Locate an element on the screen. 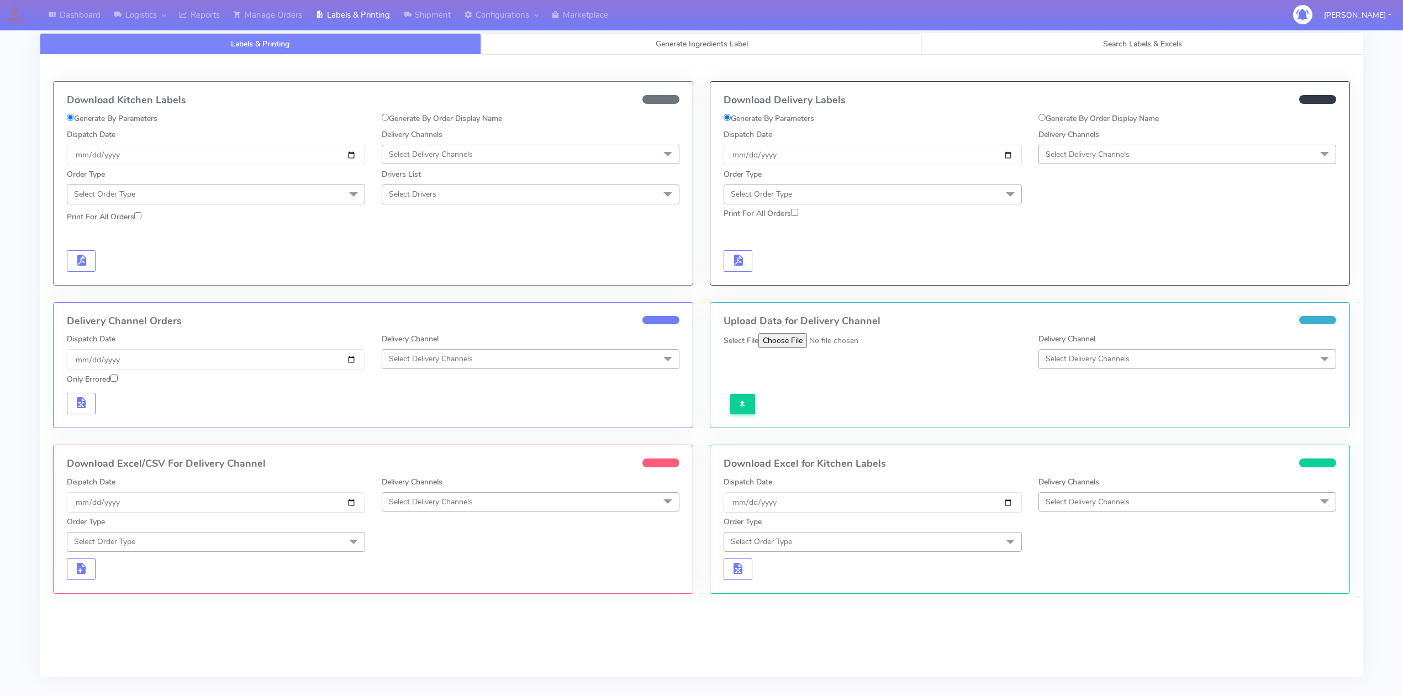  ul: Tabs is located at coordinates (701, 44).